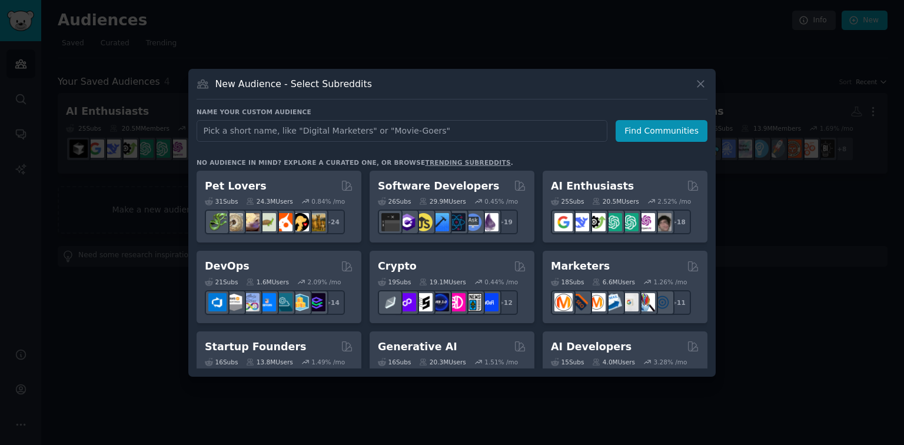  I want to click on div: 24.3M Users, so click(269, 201).